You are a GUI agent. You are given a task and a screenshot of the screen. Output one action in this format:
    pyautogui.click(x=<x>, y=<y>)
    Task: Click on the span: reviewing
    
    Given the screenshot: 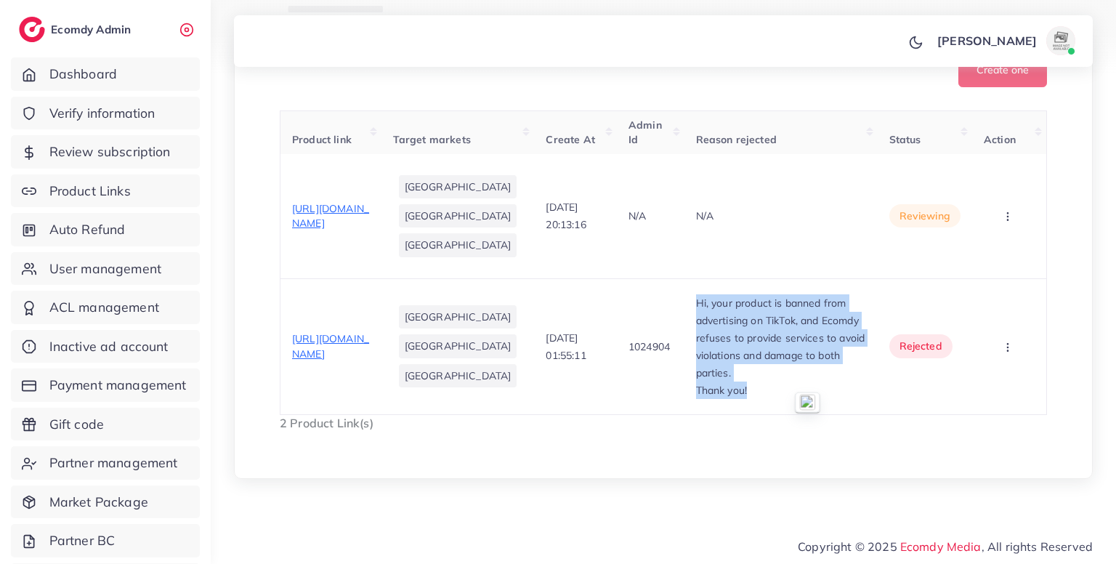 What is the action you would take?
    pyautogui.click(x=925, y=216)
    